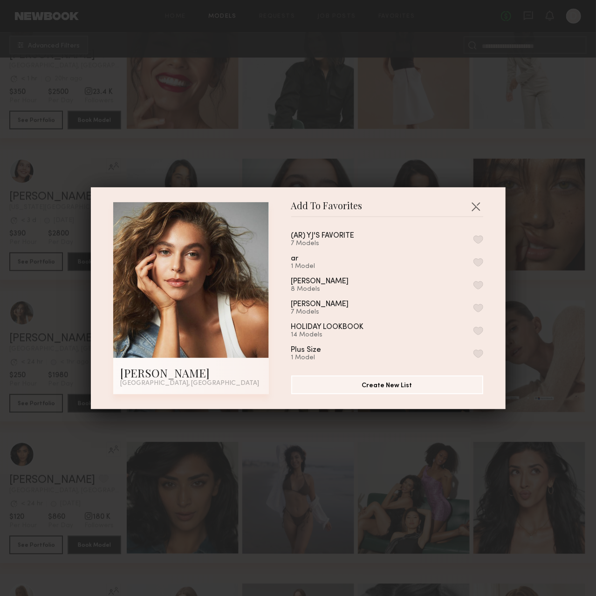 The image size is (596, 596). Describe the element at coordinates (323, 236) in the screenshot. I see `div: (AR) YJ'S FAVORITE` at that location.